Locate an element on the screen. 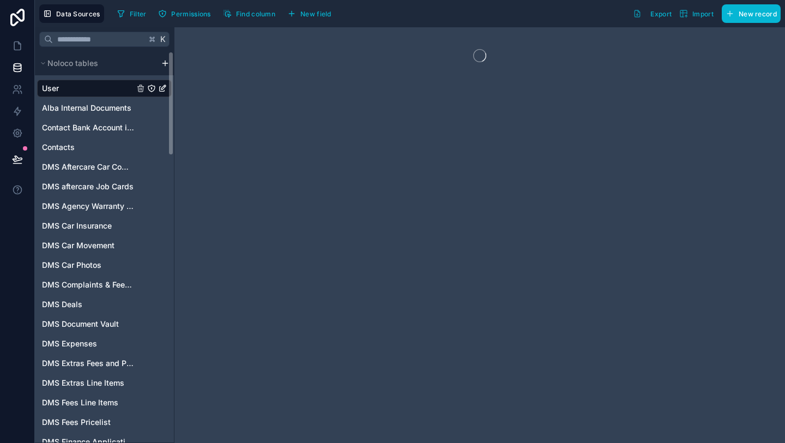 This screenshot has height=443, width=785. button: New field is located at coordinates (309, 14).